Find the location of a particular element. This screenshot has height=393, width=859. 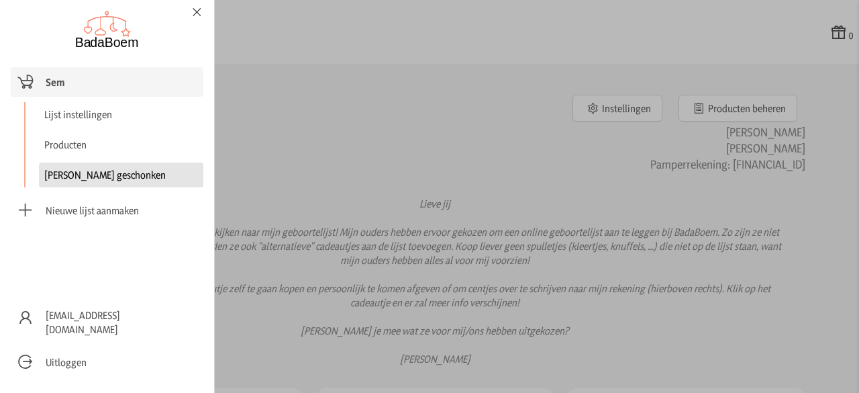

img: Badaboem is located at coordinates (107, 30).